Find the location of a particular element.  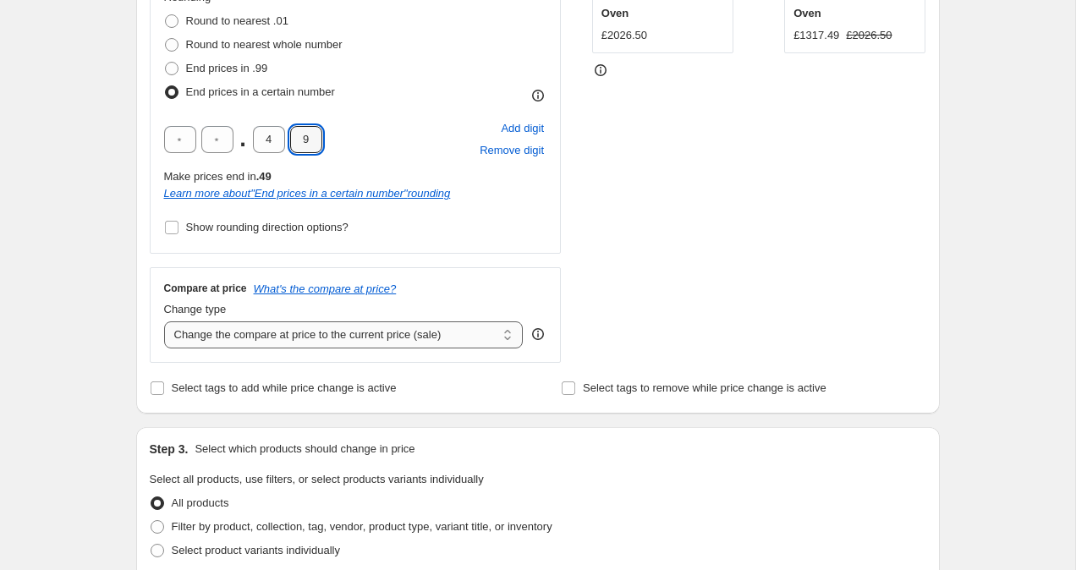

span: Select tags to add while price change is active is located at coordinates (284, 388).